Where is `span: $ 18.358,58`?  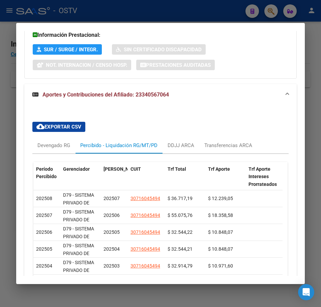 span: $ 18.358,58 is located at coordinates (221, 215).